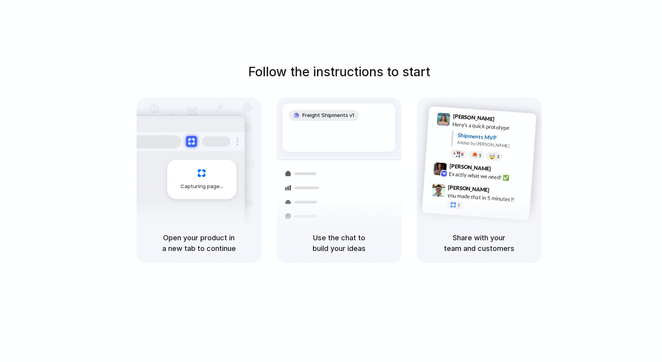 This screenshot has width=662, height=362. Describe the element at coordinates (500, 191) in the screenshot. I see `span: 9:47 AM` at that location.